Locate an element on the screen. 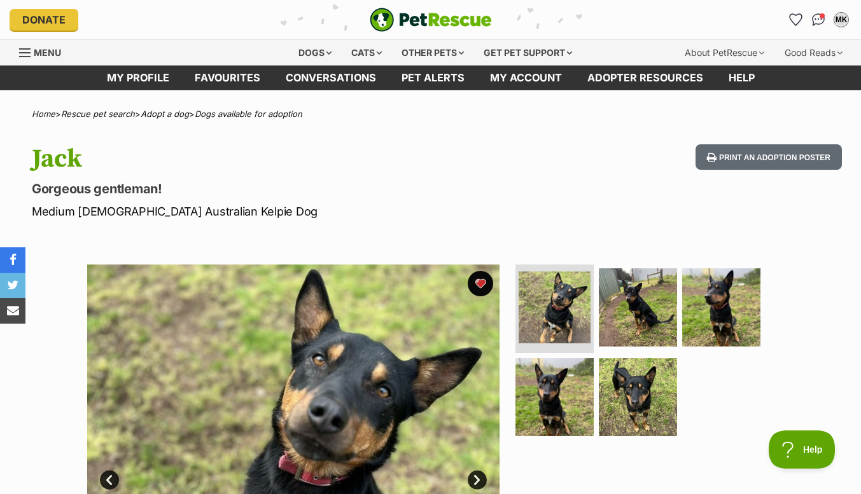 The width and height of the screenshot is (861, 494). p: Gorgeous gentleman! is located at coordinates (279, 189).